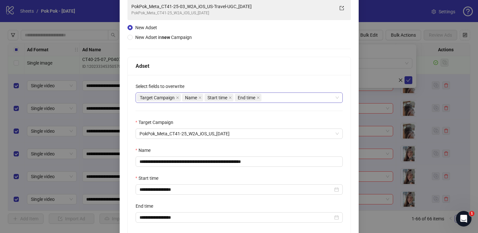  Describe the element at coordinates (236, 190) in the screenshot. I see `input: Start time` at that location.